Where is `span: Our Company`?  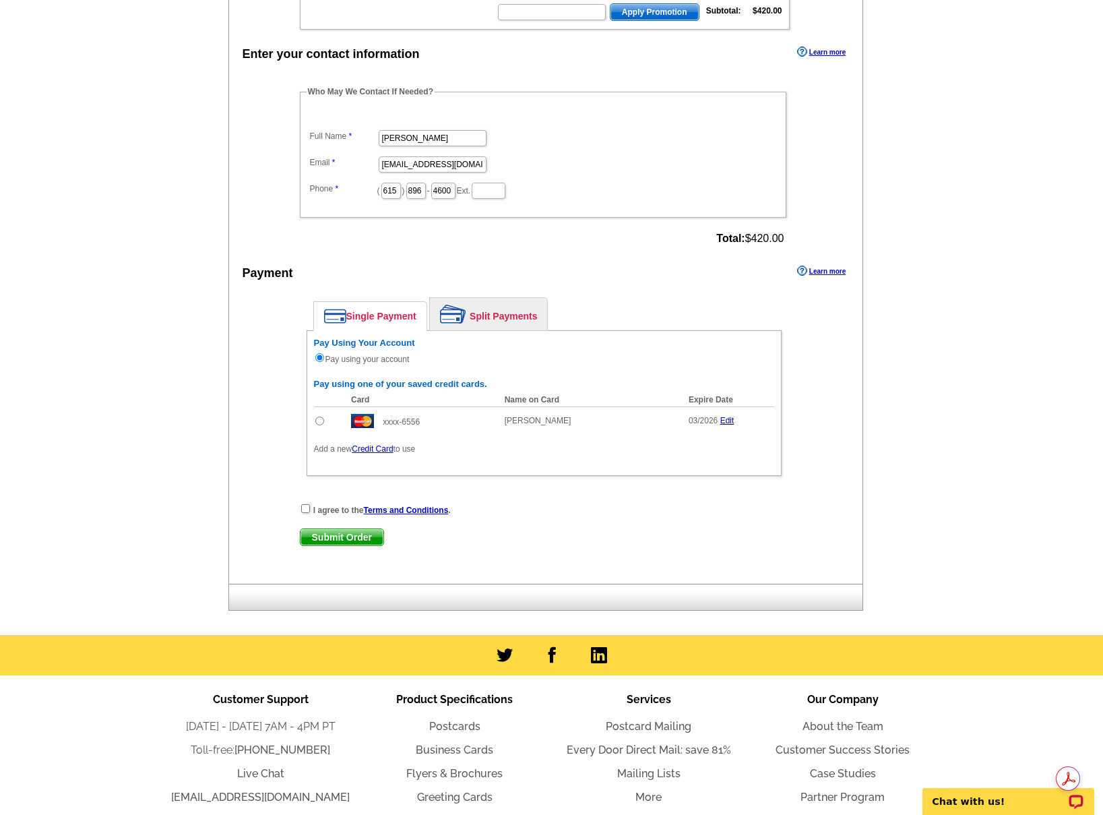 span: Our Company is located at coordinates (843, 699).